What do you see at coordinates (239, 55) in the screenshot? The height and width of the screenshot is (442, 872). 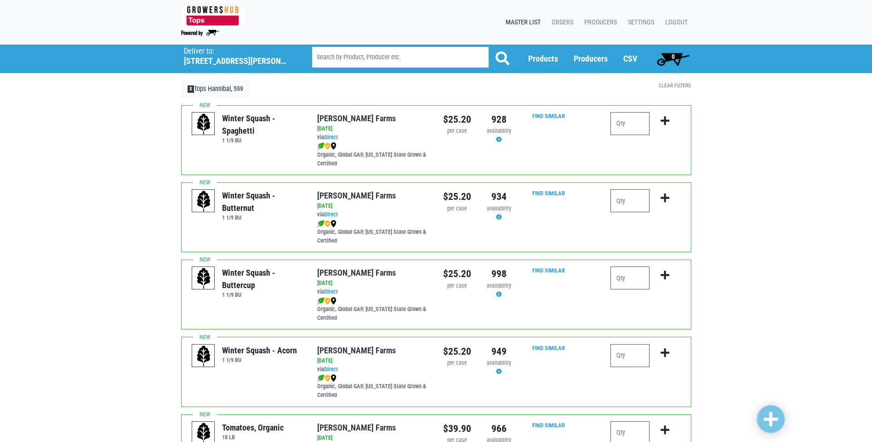 I see `span: Tops Hannibal, 599 (409 Fulton St, Hannibal, NY 13074, USA)` at bounding box center [239, 55].